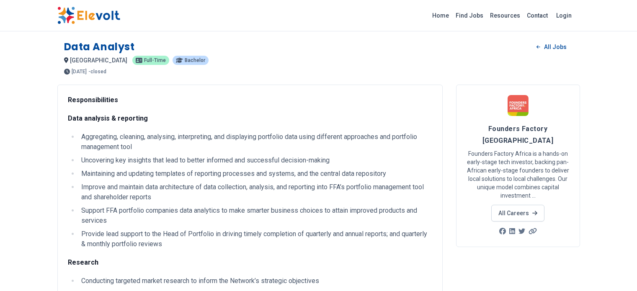 This screenshot has height=291, width=637. What do you see at coordinates (441, 15) in the screenshot?
I see `a: Home` at bounding box center [441, 15].